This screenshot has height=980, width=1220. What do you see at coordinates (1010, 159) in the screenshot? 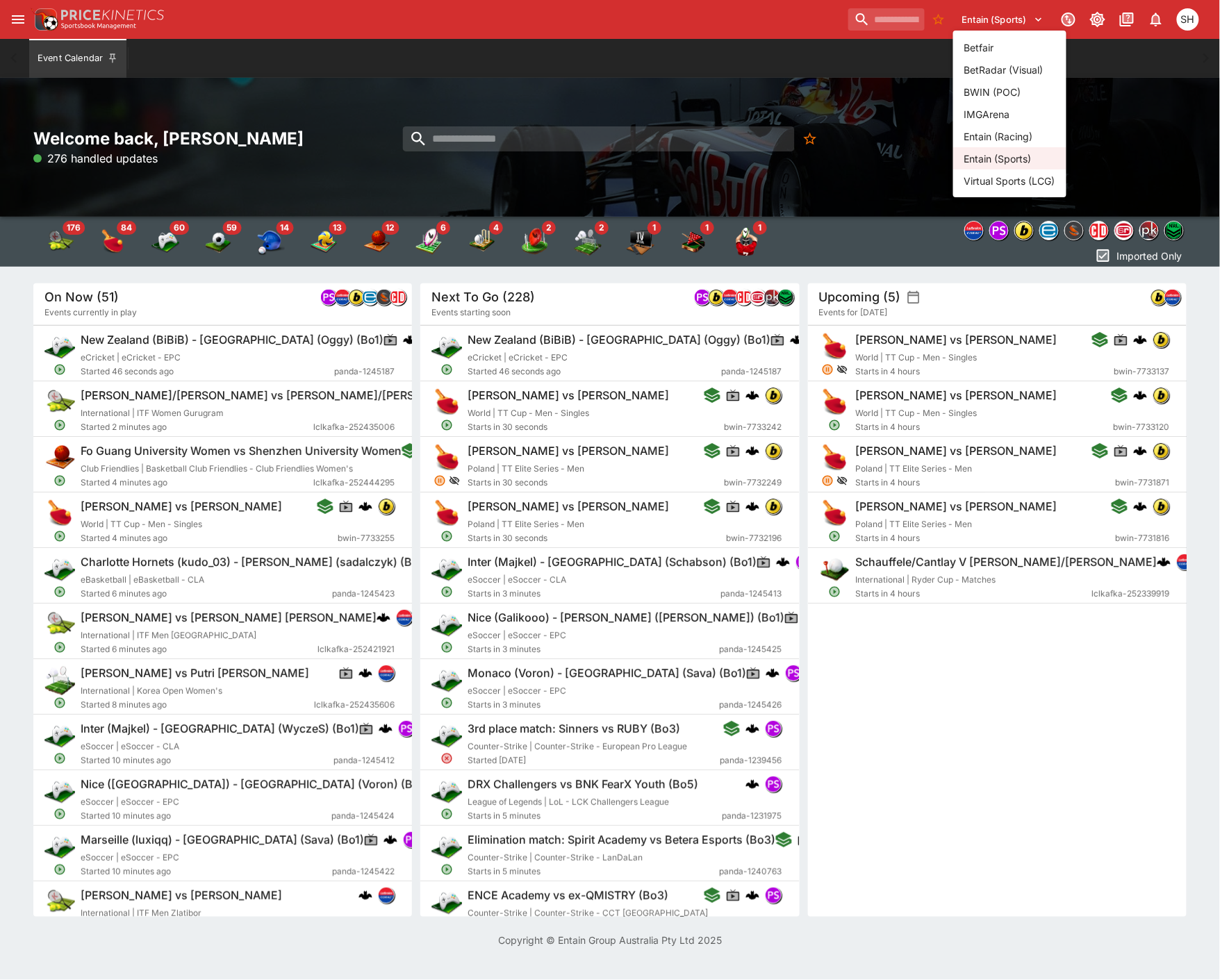
I see `li: Entain (Sports)` at bounding box center [1010, 159].